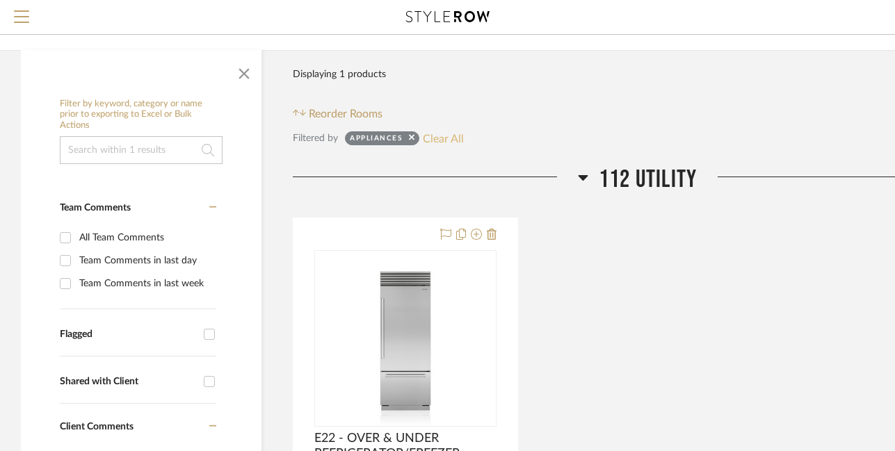 This screenshot has height=451, width=895. Describe the element at coordinates (647, 179) in the screenshot. I see `span: 112 UTILITY` at that location.